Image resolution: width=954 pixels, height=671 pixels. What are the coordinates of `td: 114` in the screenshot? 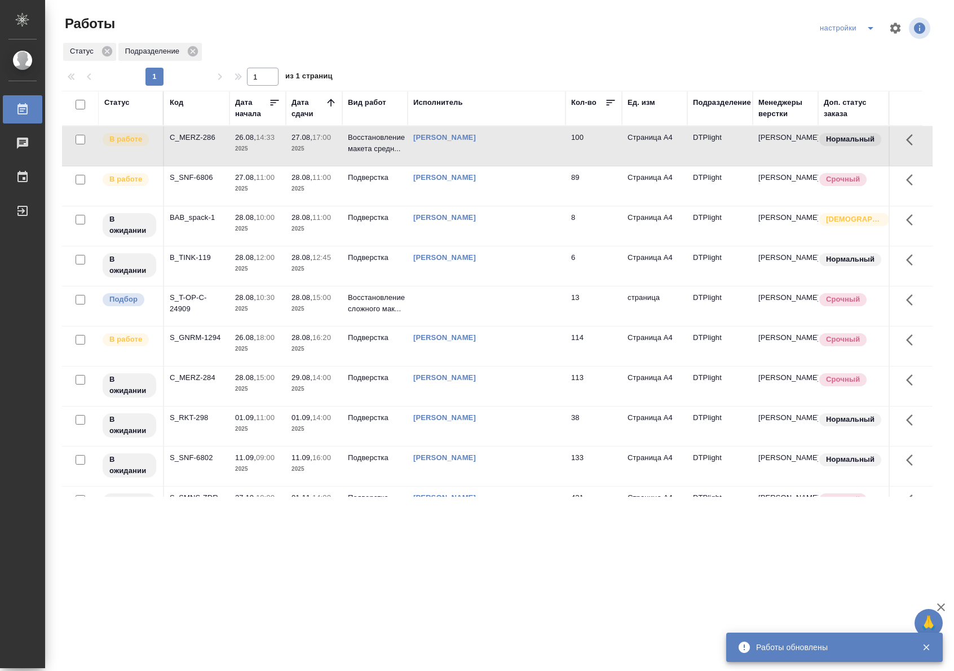 It's located at (594, 346).